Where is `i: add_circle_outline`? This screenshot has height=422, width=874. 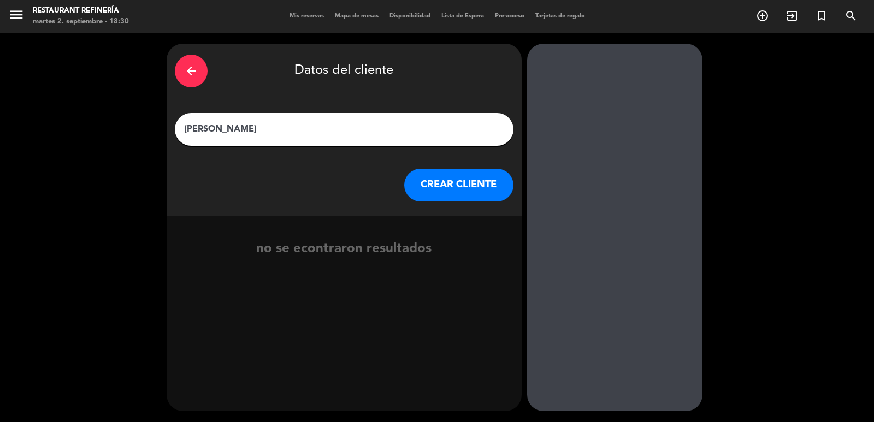
i: add_circle_outline is located at coordinates (763, 16).